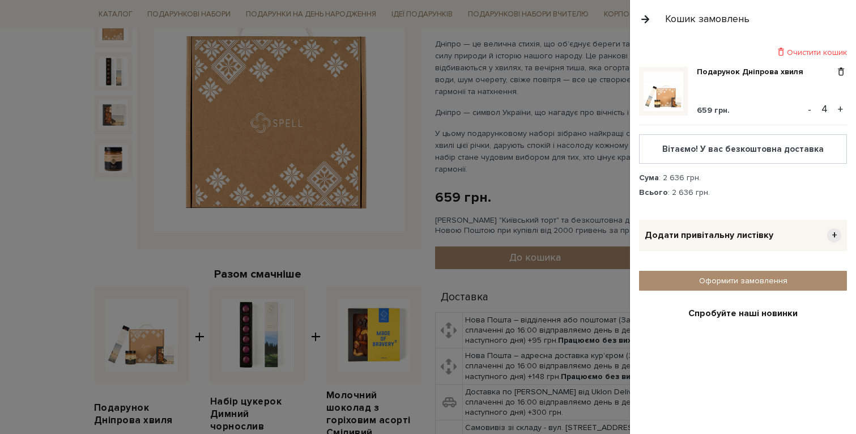 The height and width of the screenshot is (434, 856). I want to click on span: Додати привітальну листівку, so click(709, 235).